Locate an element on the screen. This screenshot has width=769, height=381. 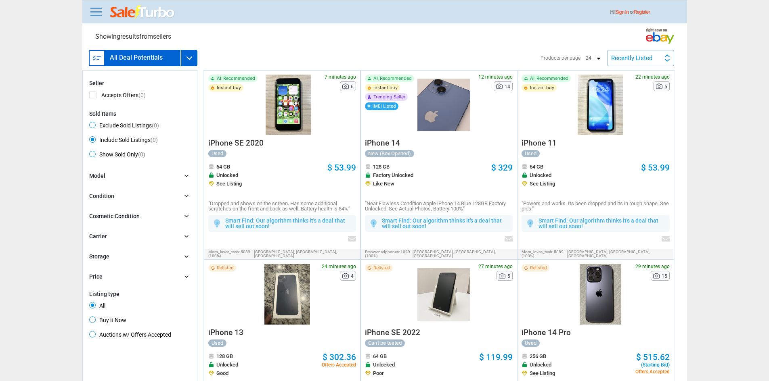
span: Exclude Sold Listings is located at coordinates (124, 127).